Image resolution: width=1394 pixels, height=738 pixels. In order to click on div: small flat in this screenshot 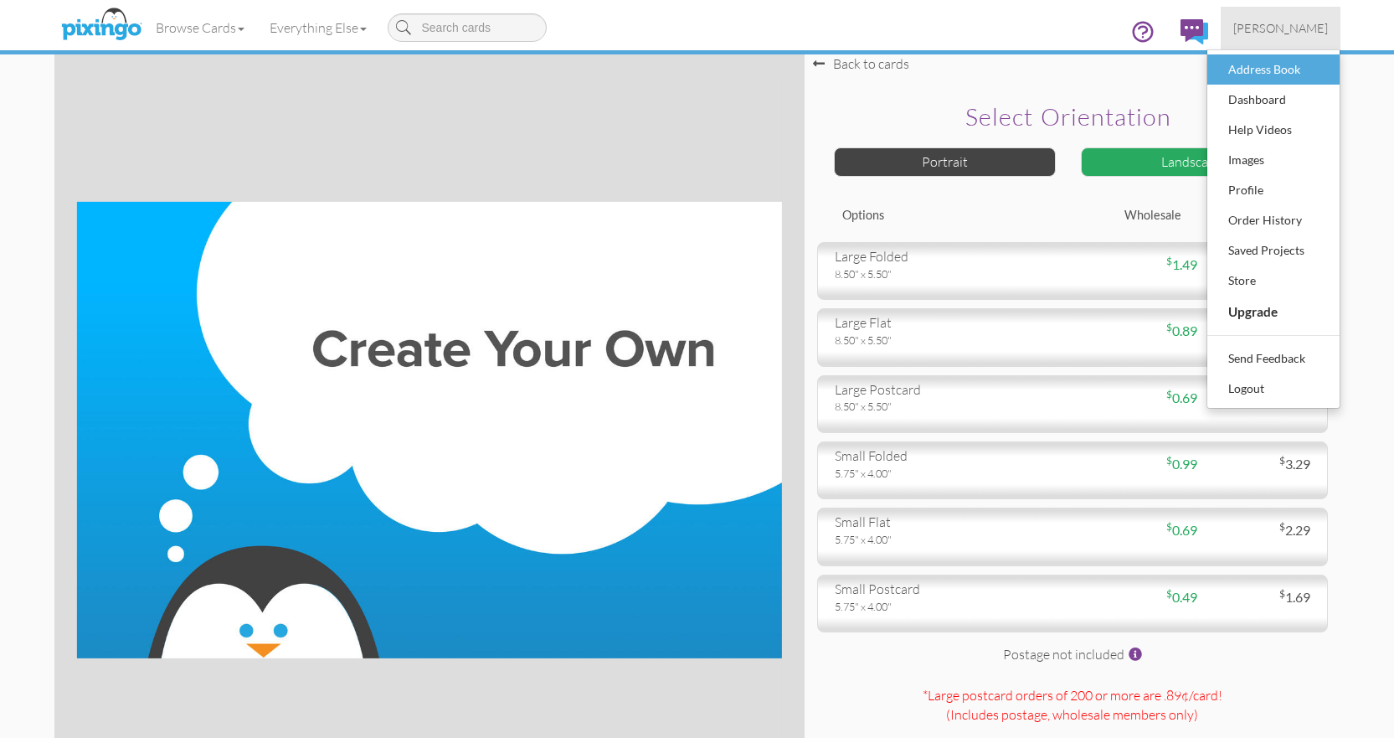, I will do `click(947, 522)`.